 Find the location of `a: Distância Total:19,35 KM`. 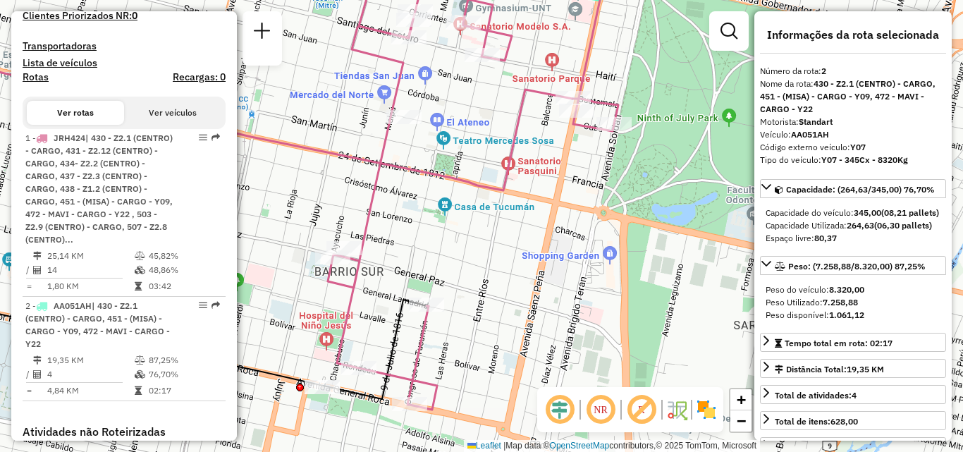

a: Distância Total:19,35 KM is located at coordinates (853, 368).